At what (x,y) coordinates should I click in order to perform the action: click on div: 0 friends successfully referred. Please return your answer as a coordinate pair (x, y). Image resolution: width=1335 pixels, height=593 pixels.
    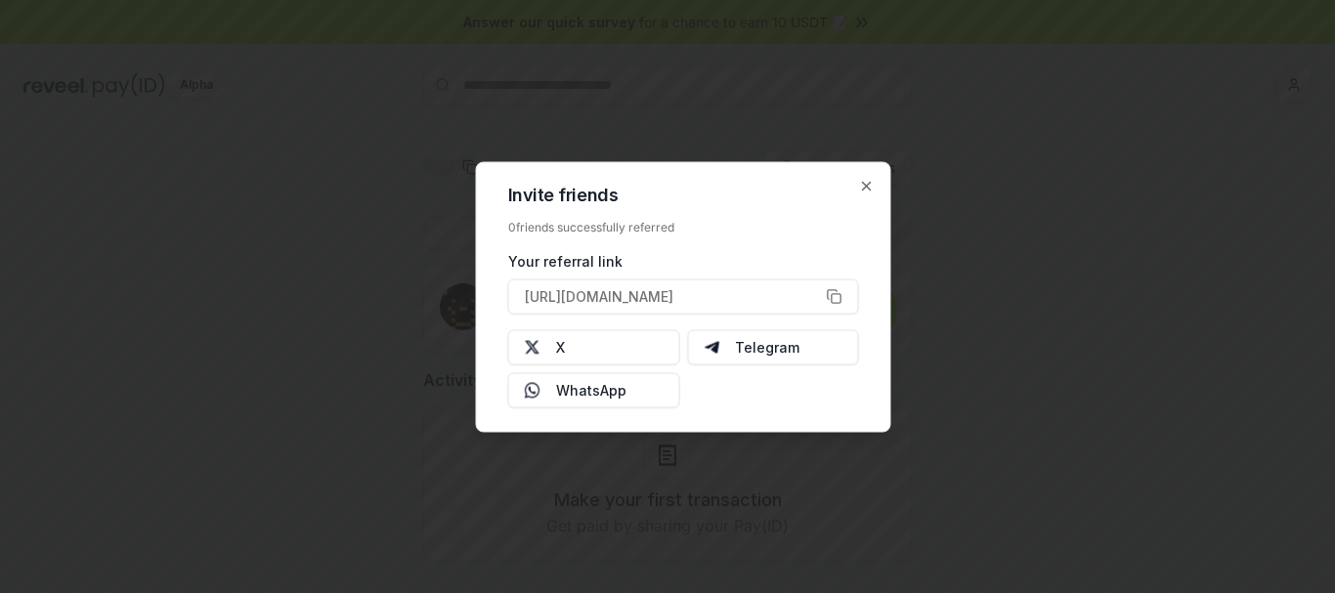
    Looking at the image, I should click on (683, 227).